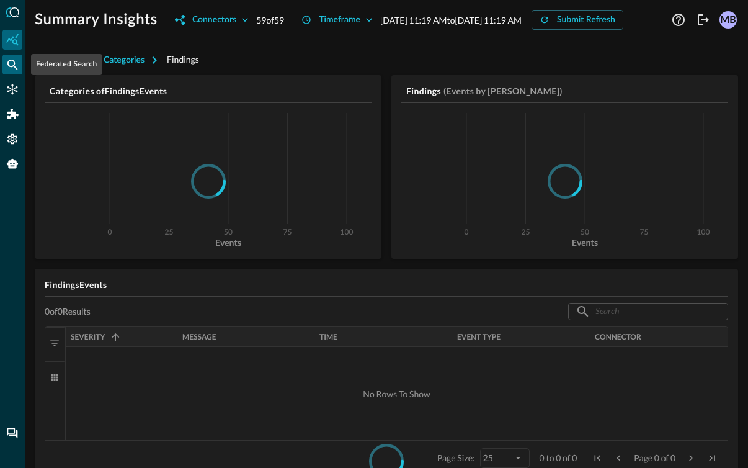 This screenshot has height=468, width=748. I want to click on h1: Summary Insights, so click(96, 20).